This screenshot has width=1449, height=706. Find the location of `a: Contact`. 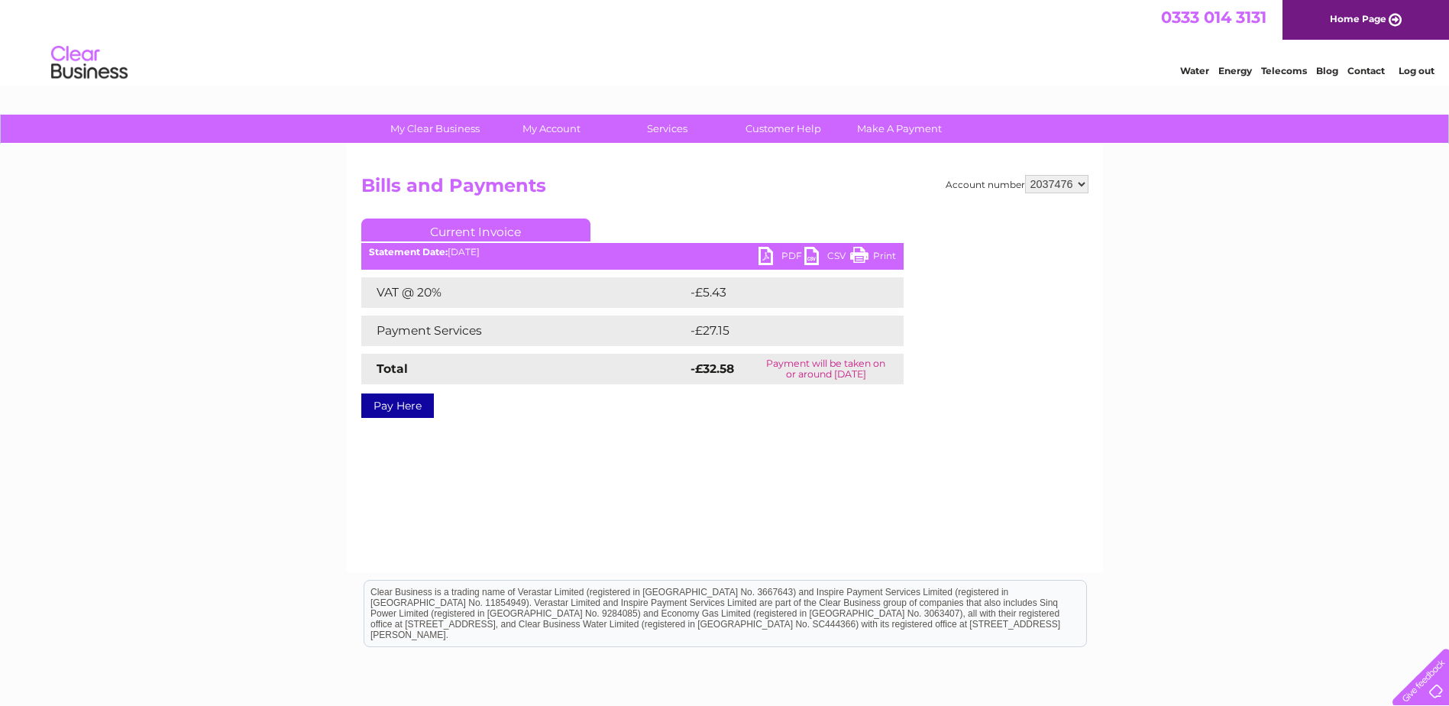

a: Contact is located at coordinates (1366, 70).